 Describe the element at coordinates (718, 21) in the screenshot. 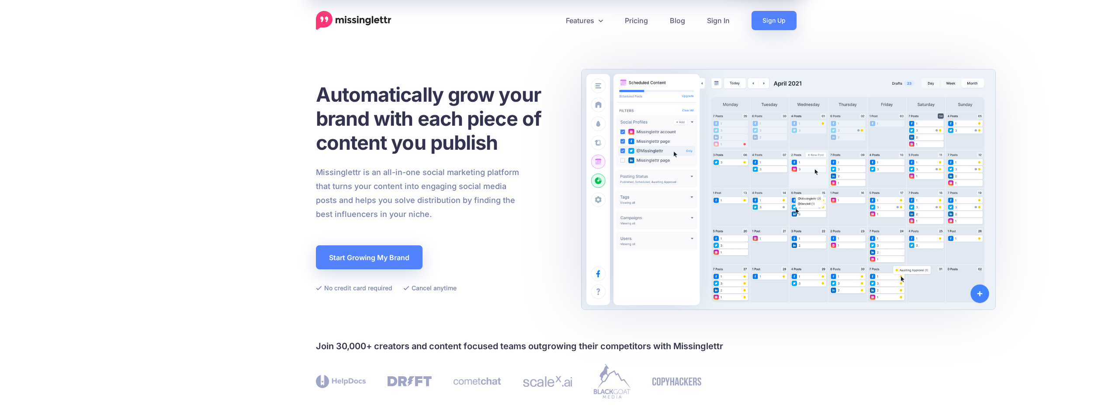

I see `a: Sign In` at that location.